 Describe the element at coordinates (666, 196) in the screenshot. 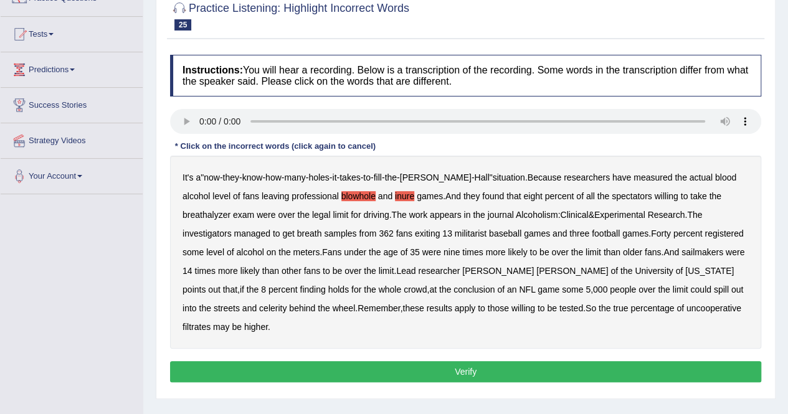

I see `b: willing` at that location.